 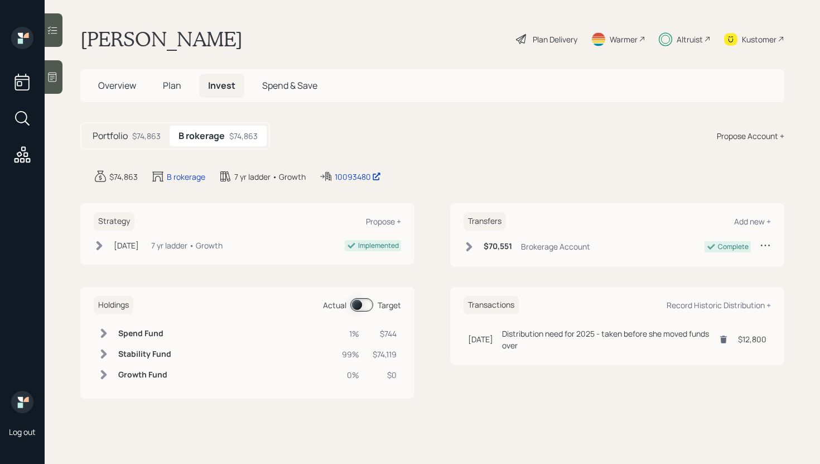 I want to click on h6: Strategy, so click(x=114, y=221).